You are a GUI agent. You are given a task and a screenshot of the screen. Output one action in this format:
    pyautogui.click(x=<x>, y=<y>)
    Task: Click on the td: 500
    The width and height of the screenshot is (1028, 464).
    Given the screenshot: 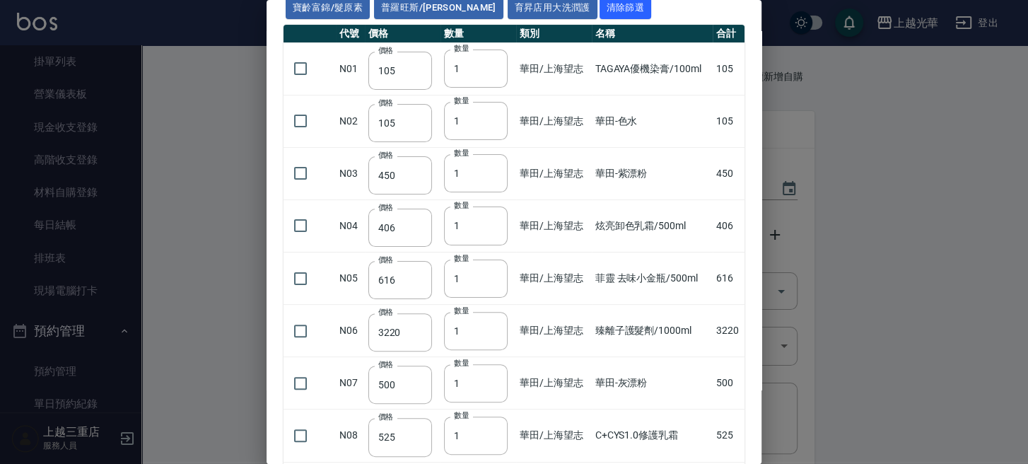 What is the action you would take?
    pyautogui.click(x=728, y=383)
    